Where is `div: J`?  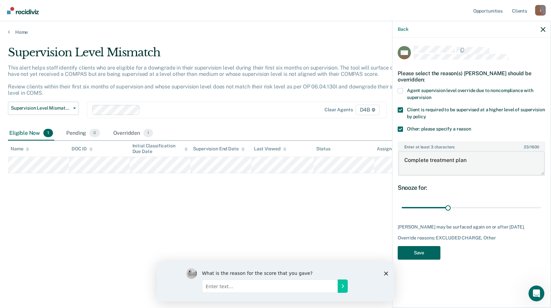
div: J is located at coordinates (541, 10).